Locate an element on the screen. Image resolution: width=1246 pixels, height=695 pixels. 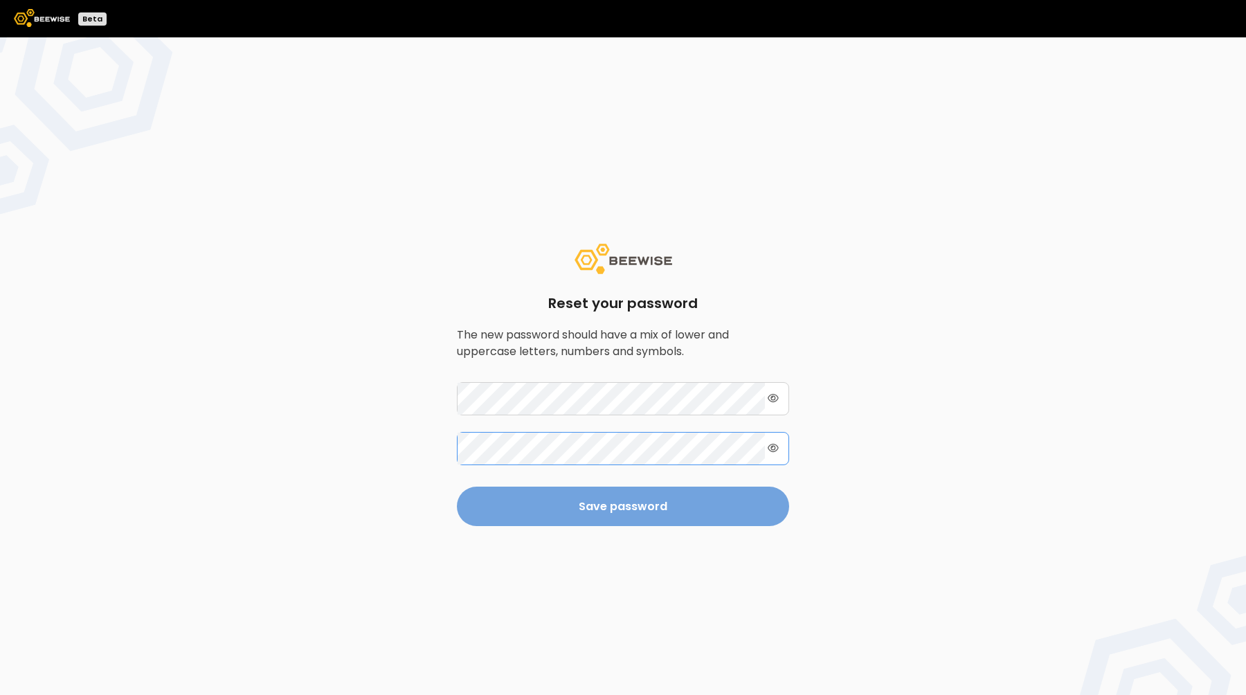
h2: Reset your password is located at coordinates (623, 309).